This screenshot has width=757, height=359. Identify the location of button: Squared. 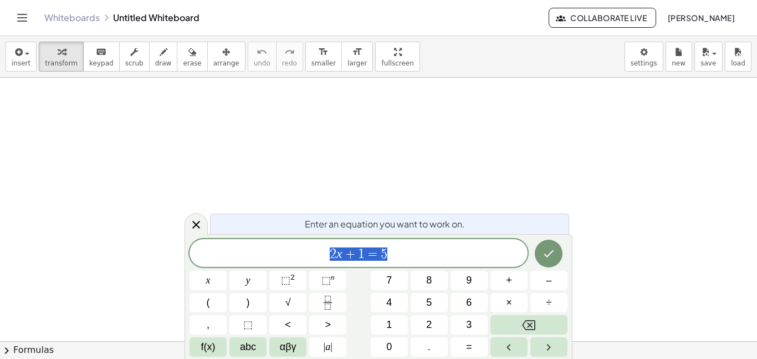
(288, 280).